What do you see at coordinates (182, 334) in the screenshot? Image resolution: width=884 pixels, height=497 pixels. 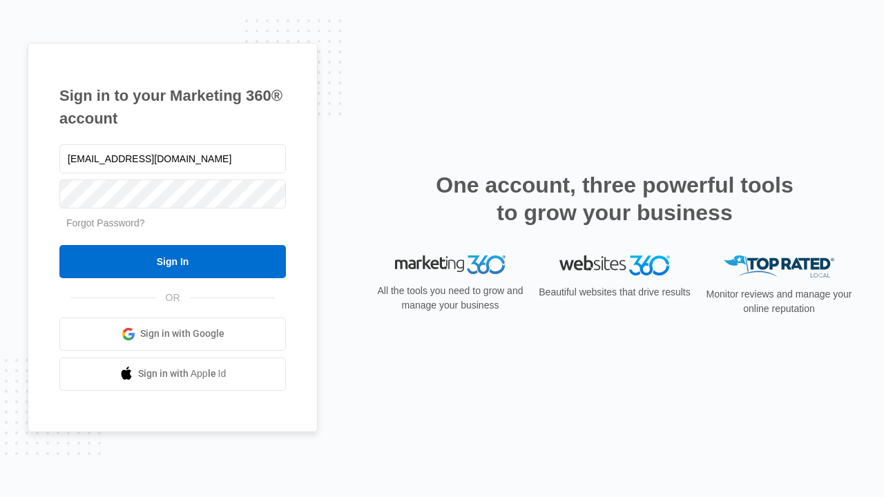 I see `span: Sign in with Google` at bounding box center [182, 334].